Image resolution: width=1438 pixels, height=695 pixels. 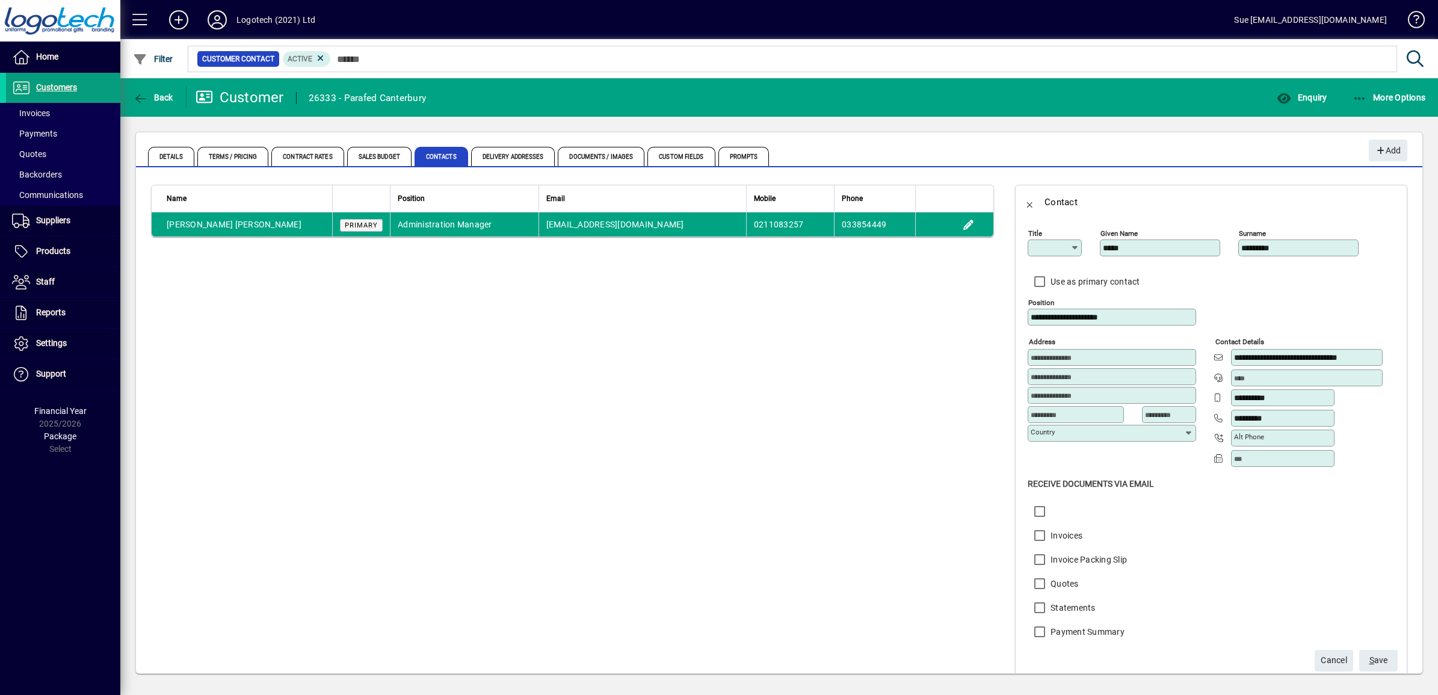 I want to click on span: Mobile, so click(x=765, y=199).